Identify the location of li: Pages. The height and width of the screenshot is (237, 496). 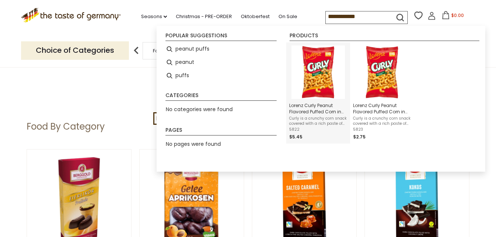
(221, 131).